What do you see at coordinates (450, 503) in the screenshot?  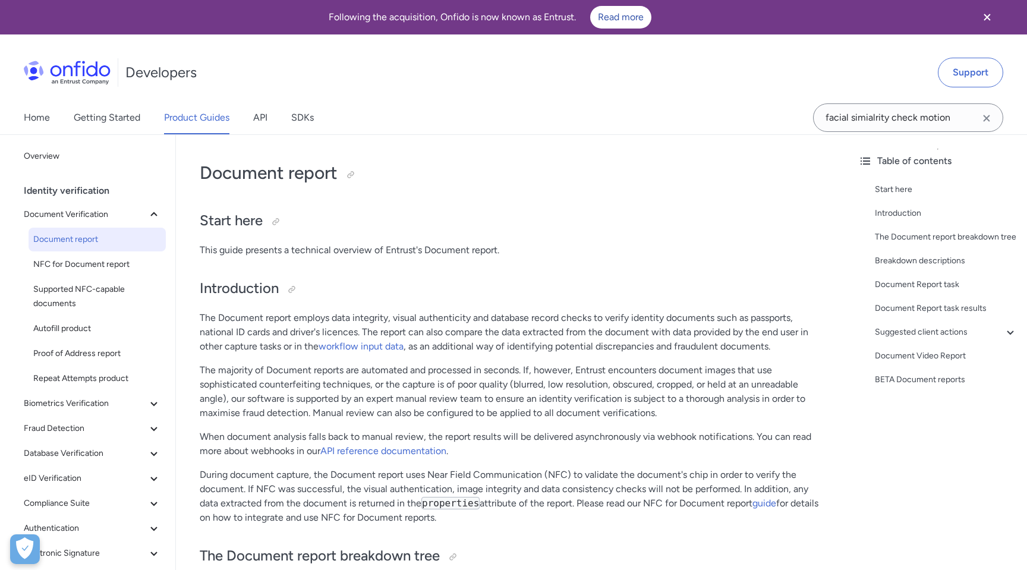 I see `code: properties` at bounding box center [450, 503].